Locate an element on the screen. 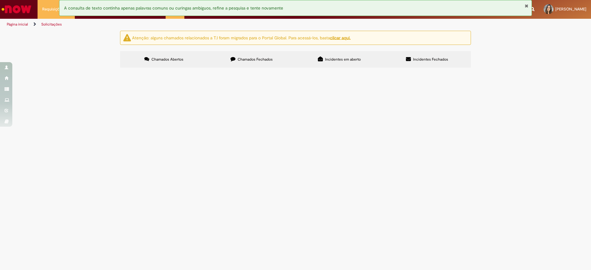 The image size is (591, 270). u: clicar aqui. is located at coordinates (340, 38).